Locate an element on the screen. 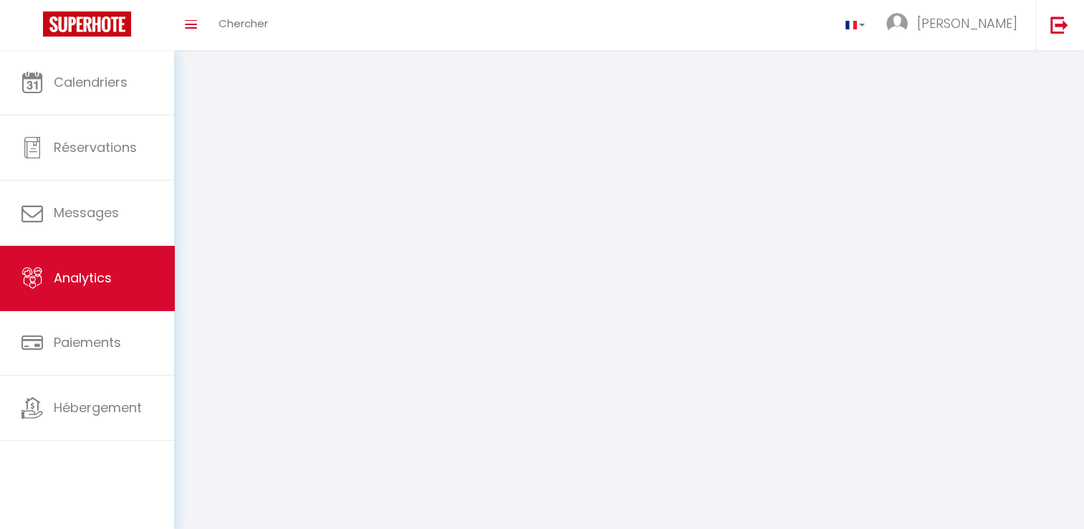 This screenshot has width=1084, height=529. img: logout is located at coordinates (1059, 24).